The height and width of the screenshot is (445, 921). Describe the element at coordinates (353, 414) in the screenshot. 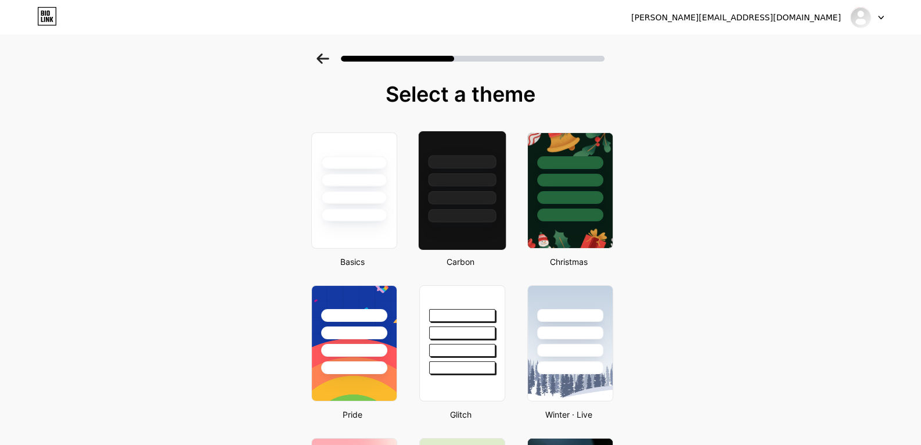

I see `div: Pride` at that location.